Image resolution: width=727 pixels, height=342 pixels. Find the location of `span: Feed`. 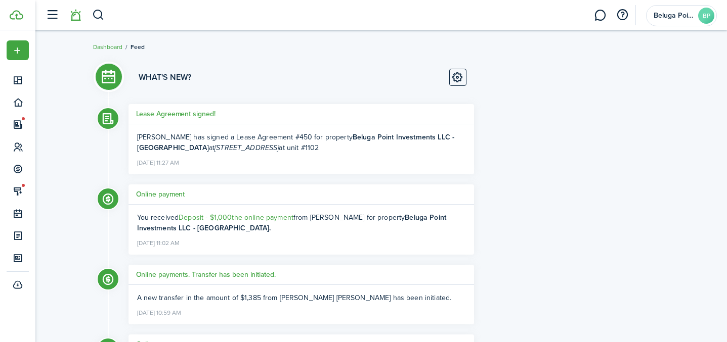

span: Feed is located at coordinates (138, 47).